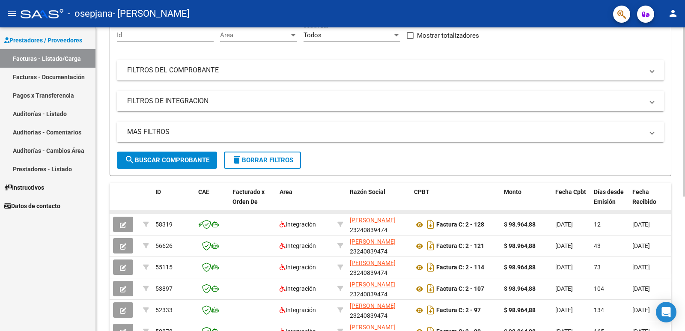 This screenshot has width=685, height=331. Describe the element at coordinates (456, 202) in the screenshot. I see `datatable-header-cell: CPBT` at that location.